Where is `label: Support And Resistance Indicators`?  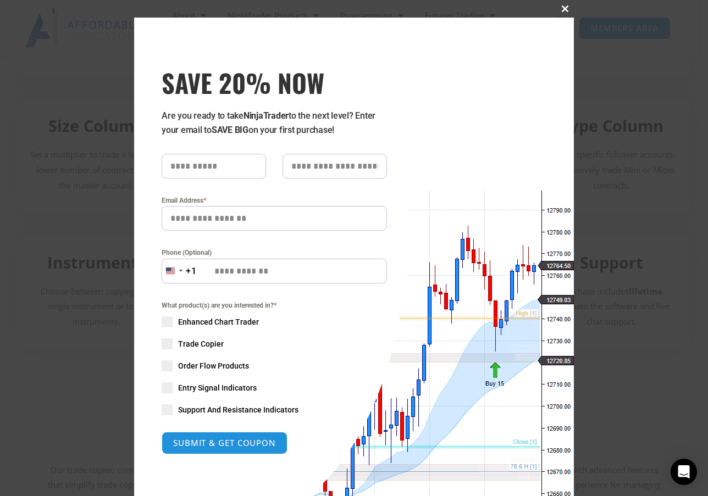
label: Support And Resistance Indicators is located at coordinates (274, 410).